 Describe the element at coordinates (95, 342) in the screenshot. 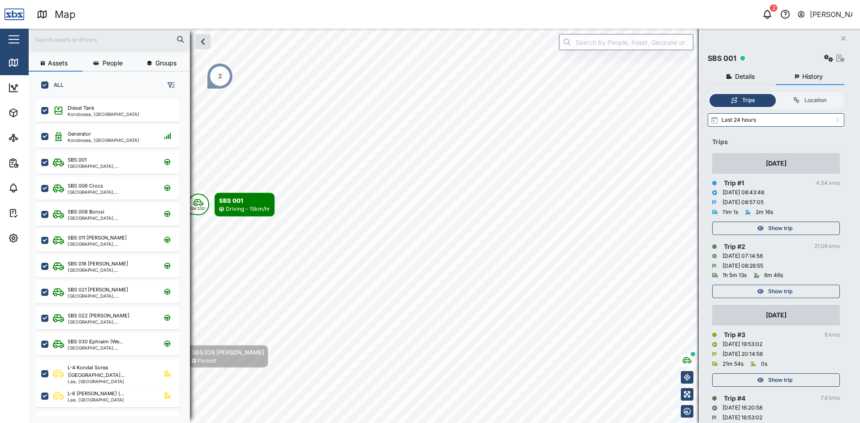

I see `div: SBS 030 Ephraim (We...` at that location.